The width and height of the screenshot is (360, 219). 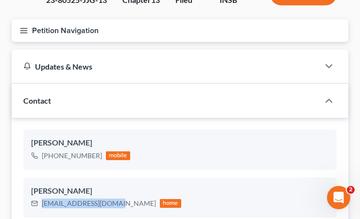 What do you see at coordinates (180, 31) in the screenshot?
I see `button: Petition Navigation` at bounding box center [180, 31].